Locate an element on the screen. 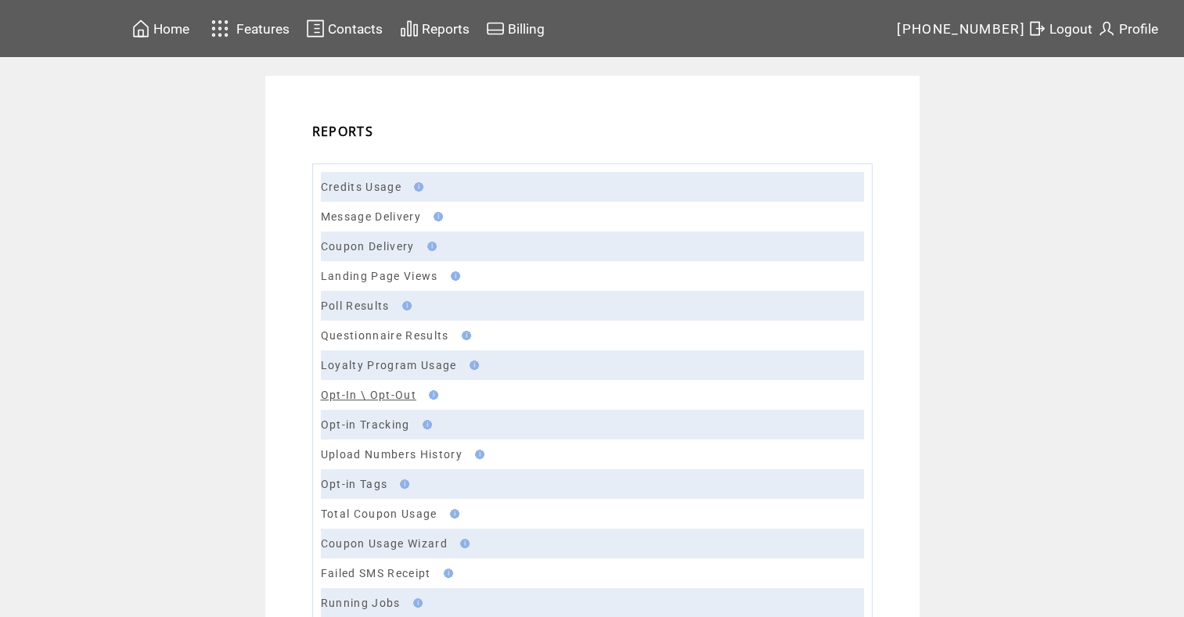 The height and width of the screenshot is (617, 1184). span: Contacts is located at coordinates (355, 29).